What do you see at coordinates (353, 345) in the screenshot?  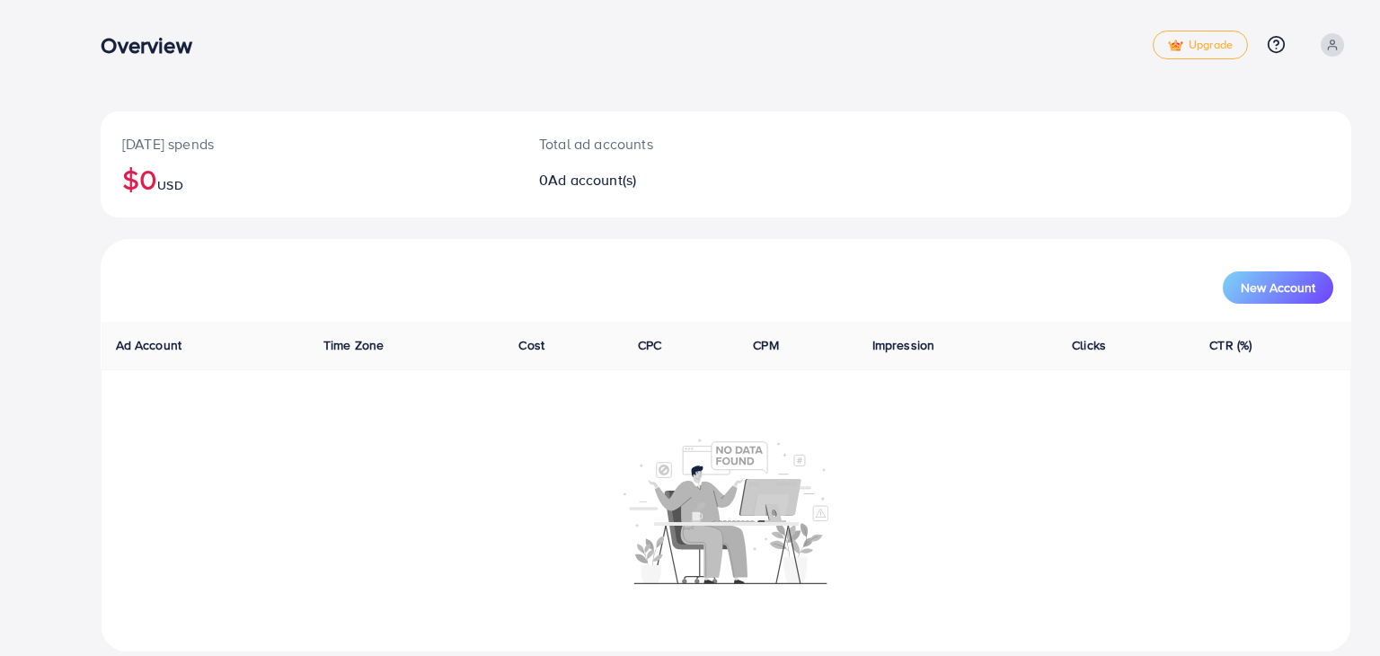 I see `span: Time Zone` at bounding box center [353, 345].